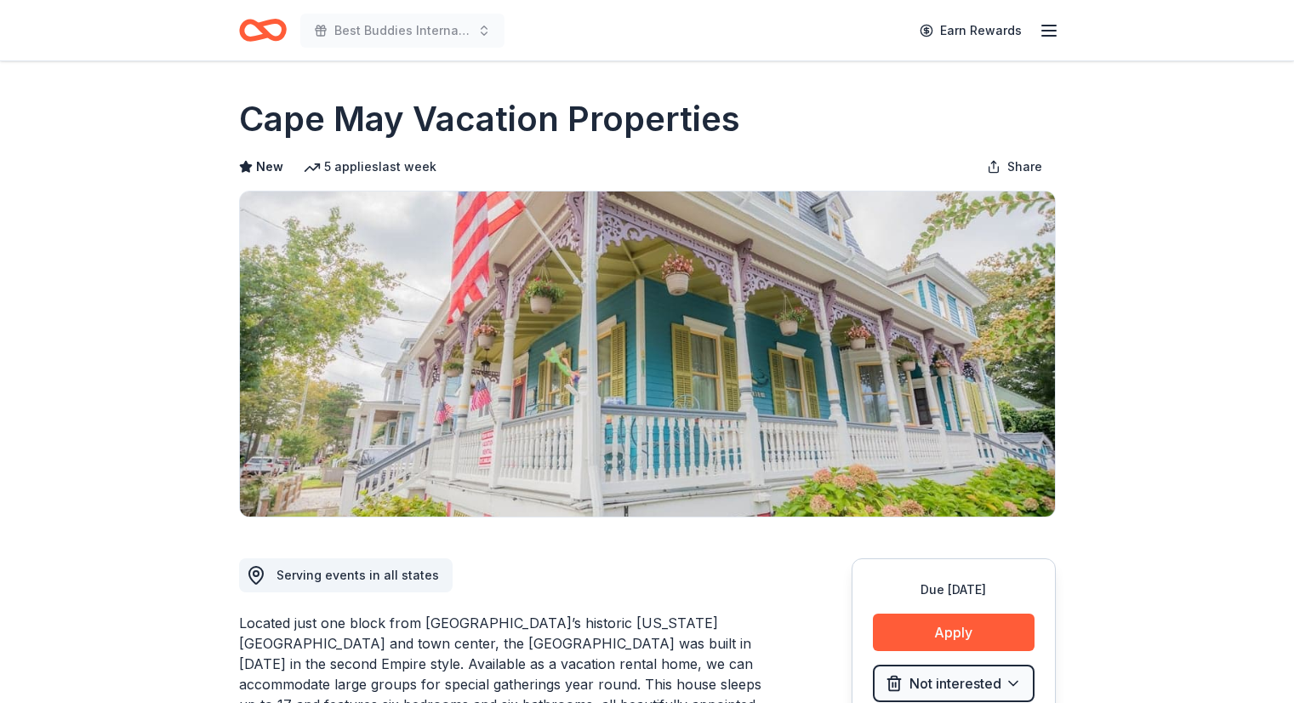  What do you see at coordinates (489, 119) in the screenshot?
I see `h1: Cape May Vacation Properties` at bounding box center [489, 119].